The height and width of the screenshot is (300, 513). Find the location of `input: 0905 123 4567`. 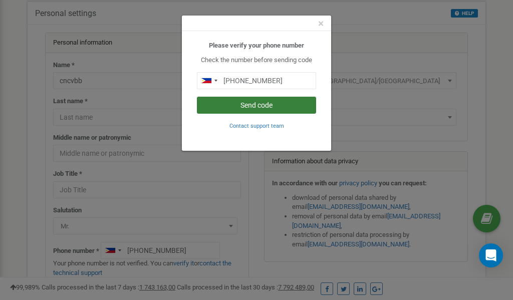

input: 0905 123 4567 is located at coordinates (256, 81).